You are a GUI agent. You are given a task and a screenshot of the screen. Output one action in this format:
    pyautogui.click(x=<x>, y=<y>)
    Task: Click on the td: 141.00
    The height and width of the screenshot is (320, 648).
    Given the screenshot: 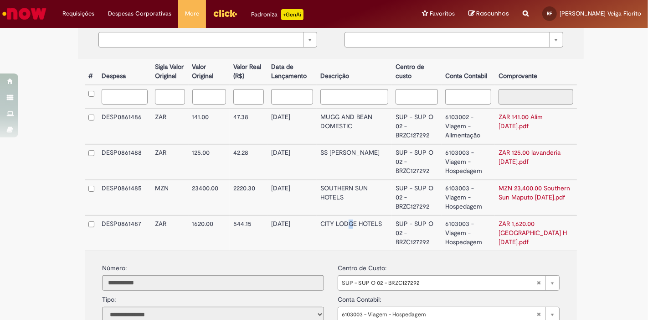 What is the action you would take?
    pyautogui.click(x=209, y=126)
    